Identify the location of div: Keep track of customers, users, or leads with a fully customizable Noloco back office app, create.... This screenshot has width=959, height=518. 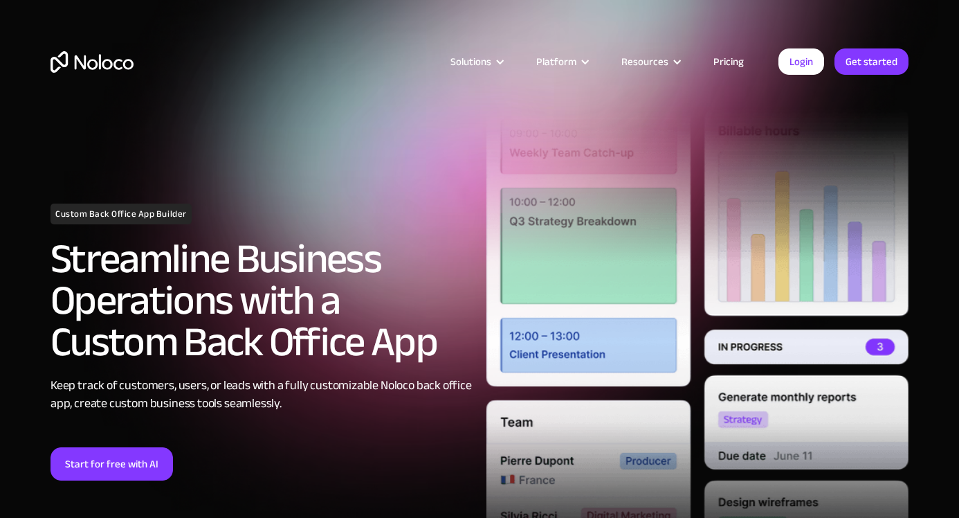
(262, 394).